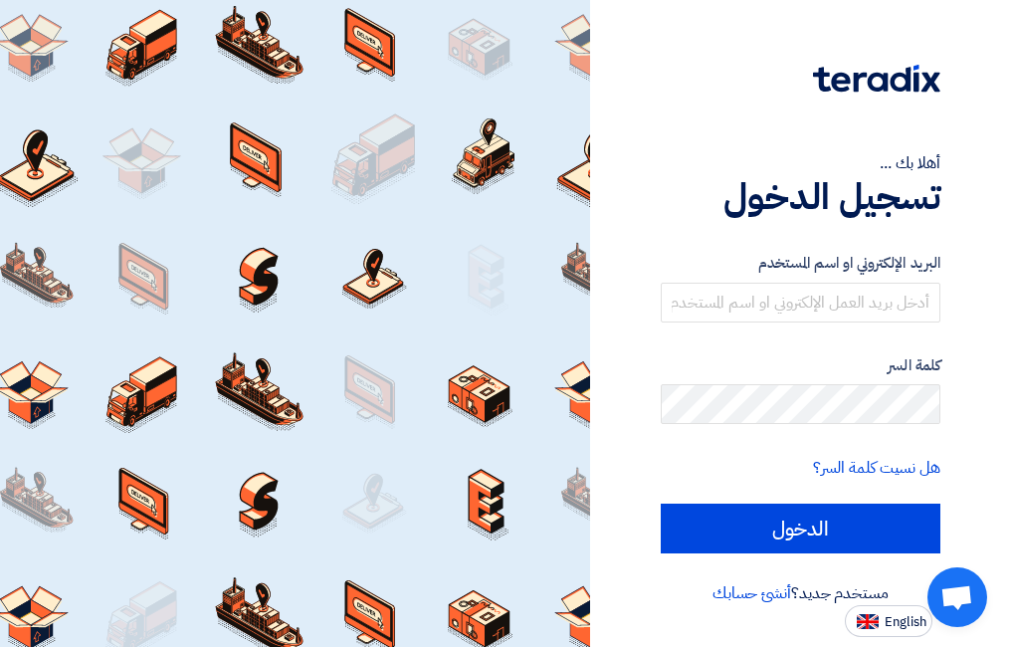 This screenshot has width=1011, height=647. Describe the element at coordinates (800, 263) in the screenshot. I see `label: البريد الإلكتروني او اسم المستخدم` at that location.